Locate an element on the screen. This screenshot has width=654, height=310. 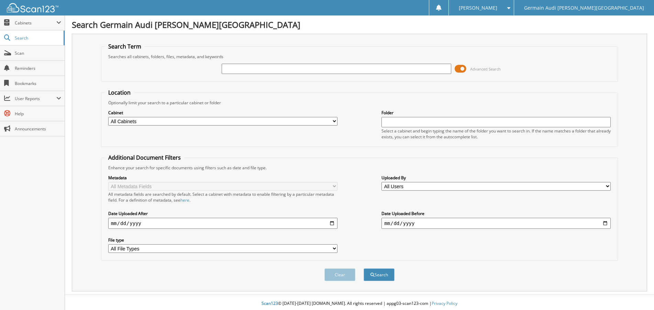
div: Chat Widget is located at coordinates (637, 293).